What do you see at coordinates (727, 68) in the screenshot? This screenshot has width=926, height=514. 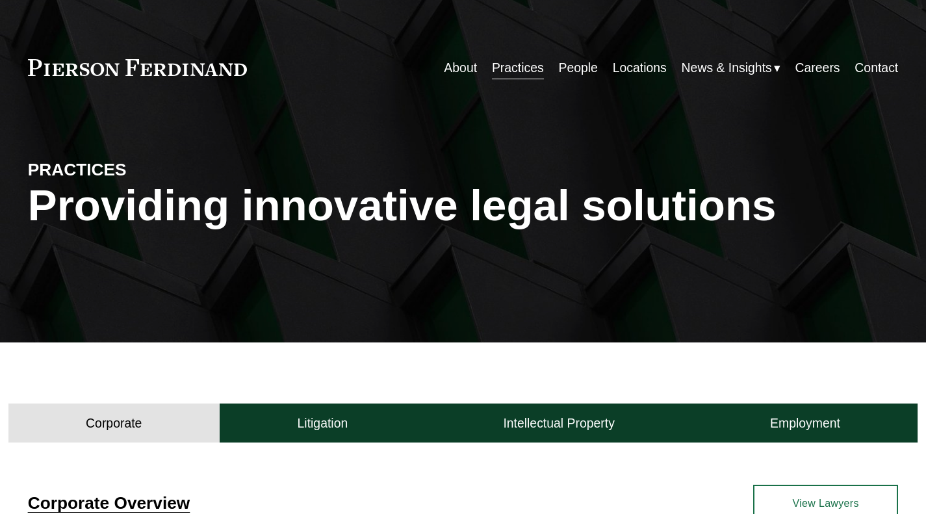 I see `span: News & Insights` at bounding box center [727, 68].